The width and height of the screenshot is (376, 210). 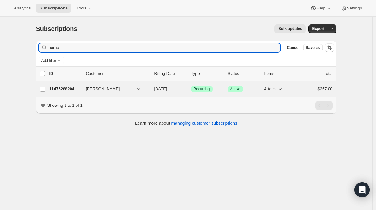 What do you see at coordinates (22, 8) in the screenshot?
I see `button: Analytics` at bounding box center [22, 8].